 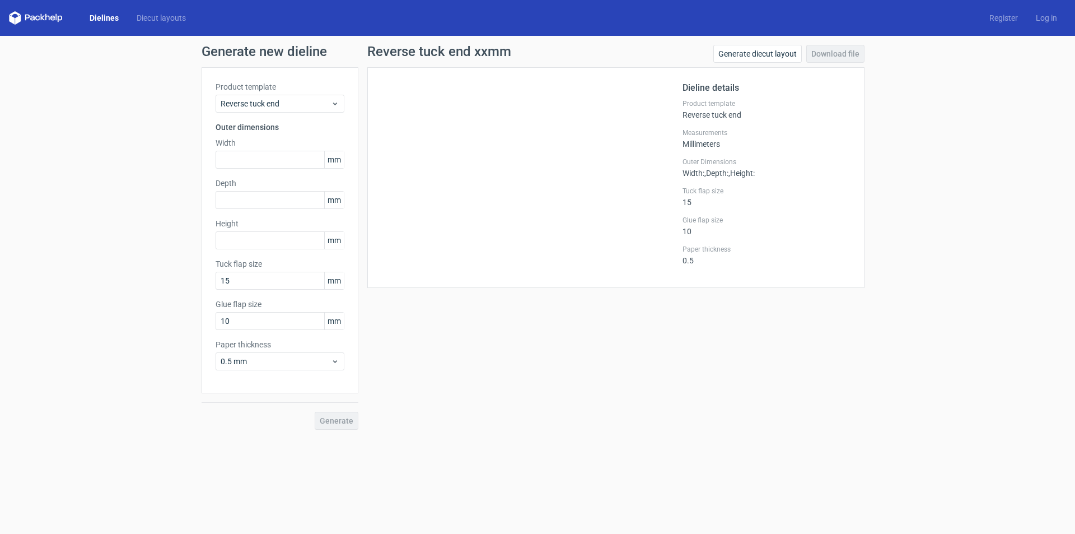 What do you see at coordinates (280, 183) in the screenshot?
I see `label: Depth` at bounding box center [280, 183].